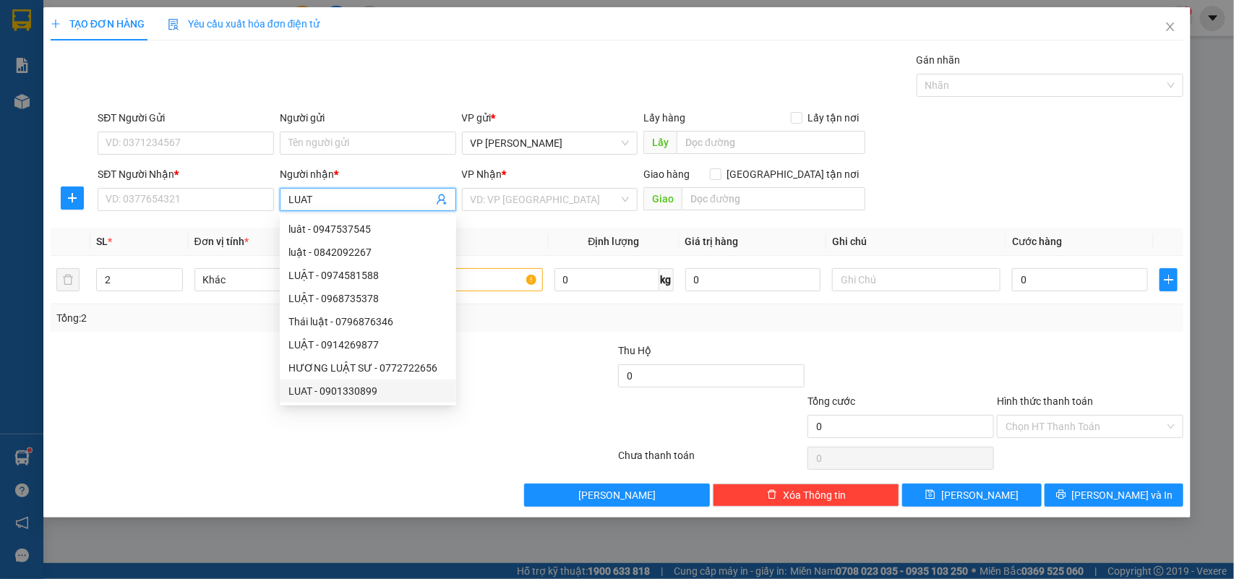 This screenshot has height=579, width=1234. I want to click on span: Lấy, so click(660, 142).